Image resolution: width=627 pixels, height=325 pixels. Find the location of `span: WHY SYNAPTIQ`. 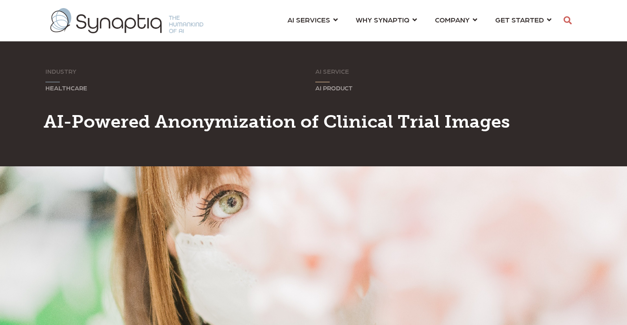

span: WHY SYNAPTIQ is located at coordinates (382, 19).